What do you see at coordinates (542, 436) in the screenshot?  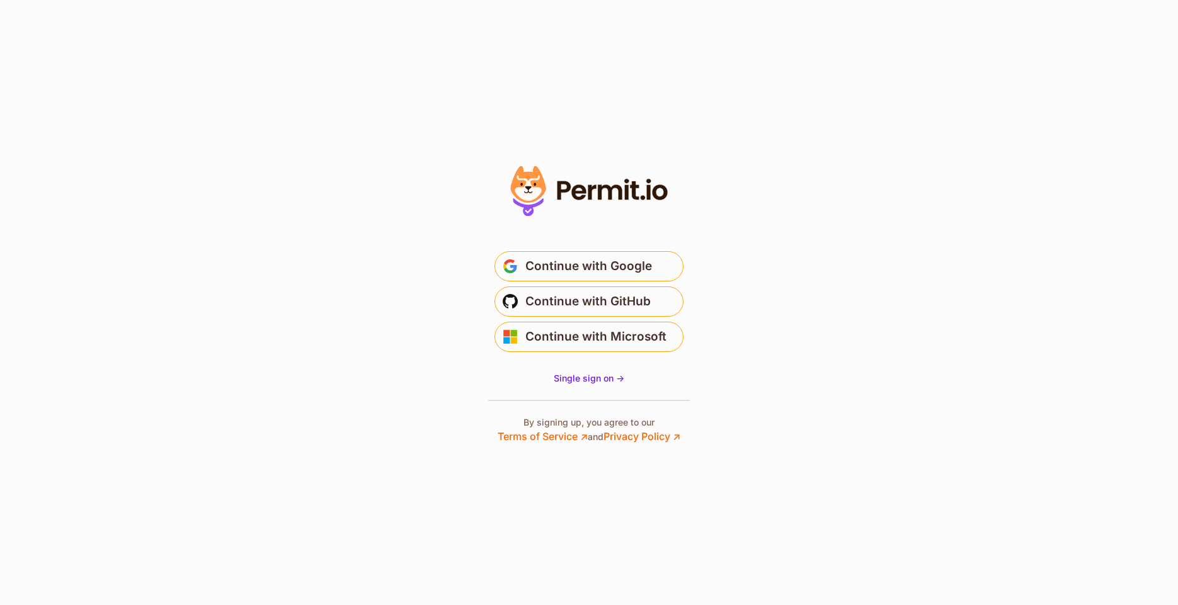 I see `a: Terms of Service ↗` at bounding box center [542, 436].